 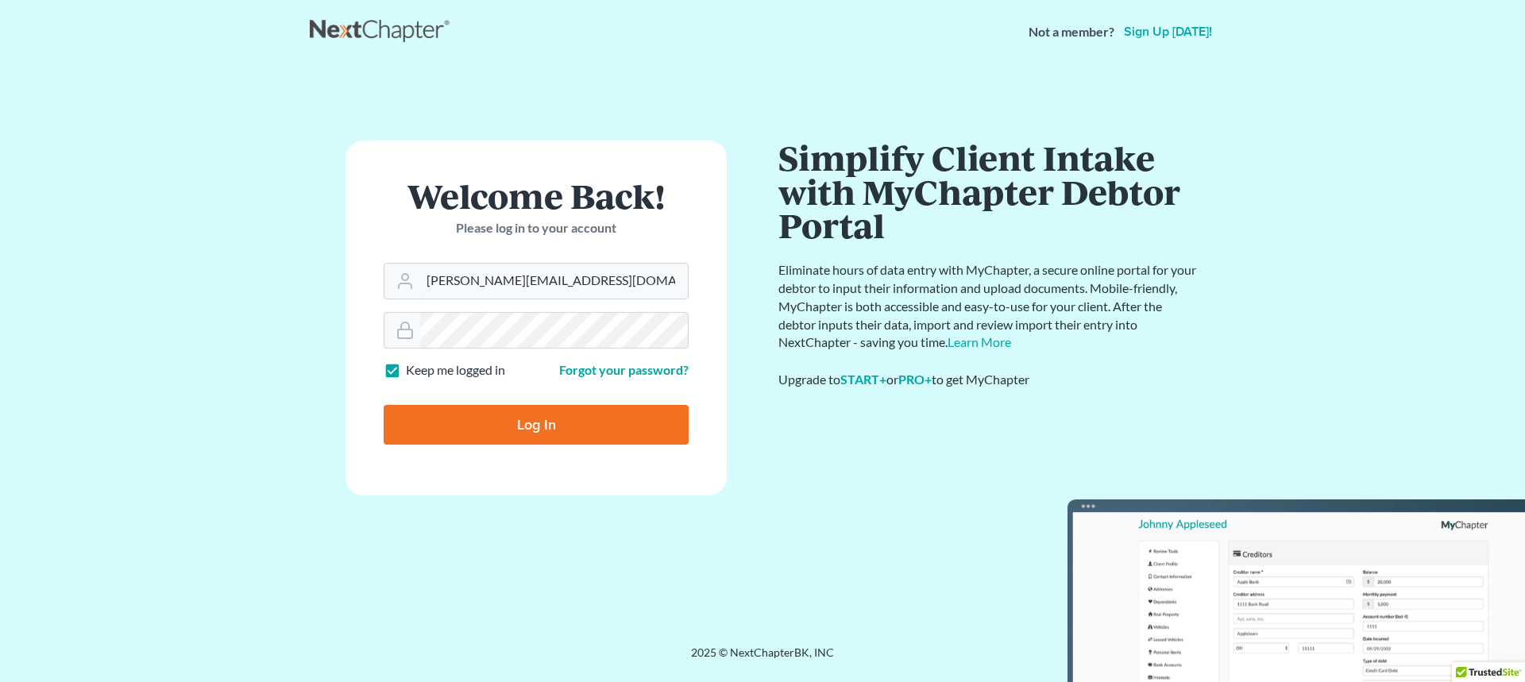 I want to click on p: Please log in to your account, so click(x=536, y=228).